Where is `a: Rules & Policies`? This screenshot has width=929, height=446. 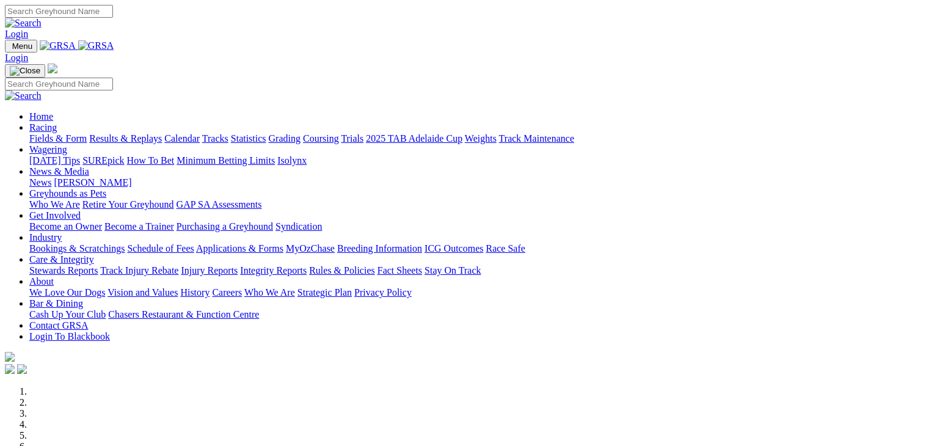
a: Rules & Policies is located at coordinates (342, 270).